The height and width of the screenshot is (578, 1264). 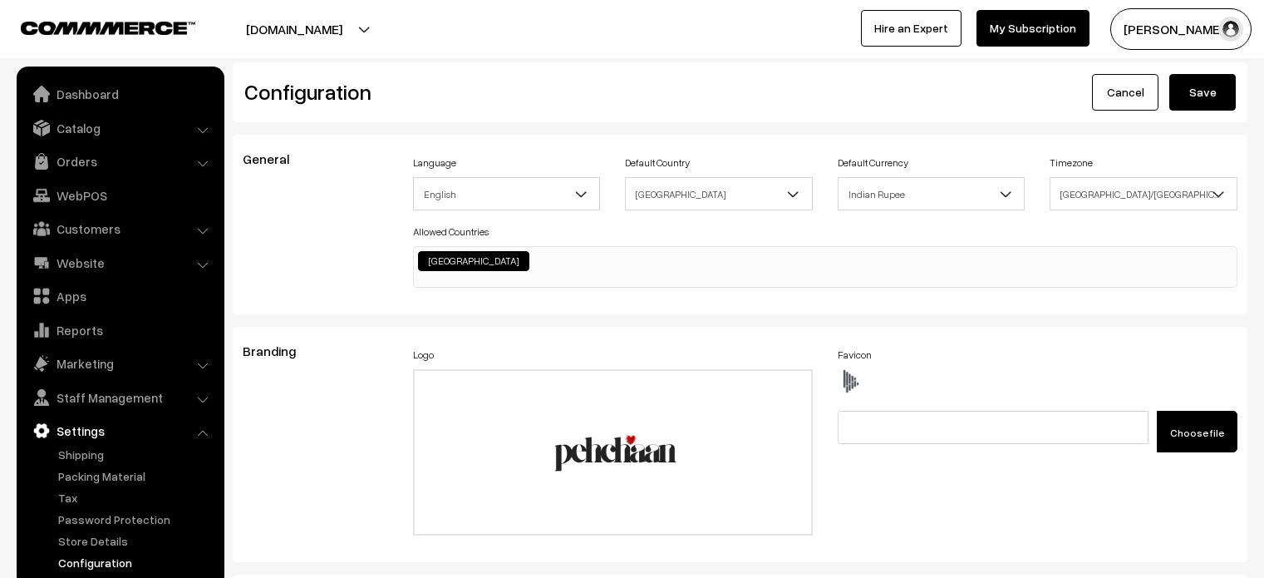 What do you see at coordinates (486, 91) in the screenshot?
I see `h2: Configuration` at bounding box center [486, 91].